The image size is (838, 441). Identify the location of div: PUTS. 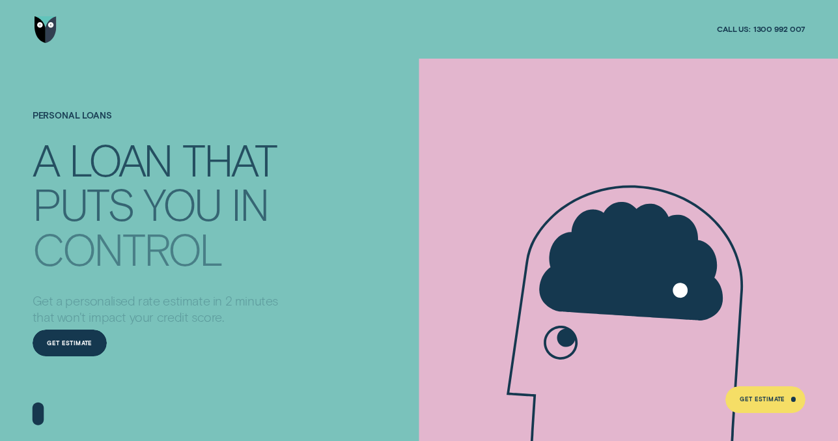
(83, 203).